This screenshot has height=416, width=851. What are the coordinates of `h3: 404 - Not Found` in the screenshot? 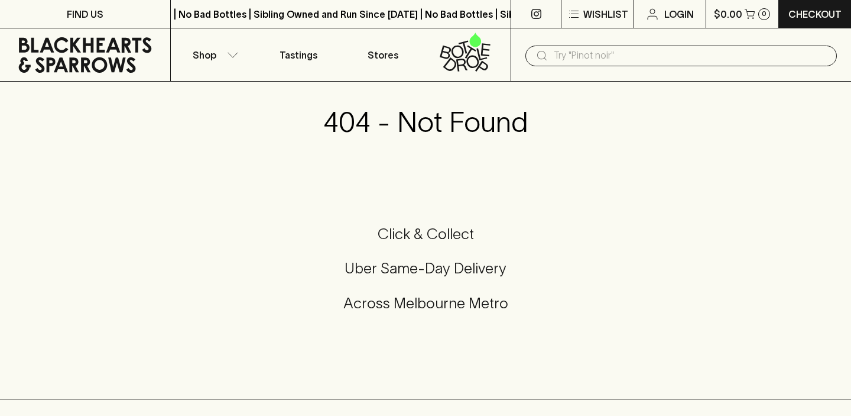 It's located at (426, 122).